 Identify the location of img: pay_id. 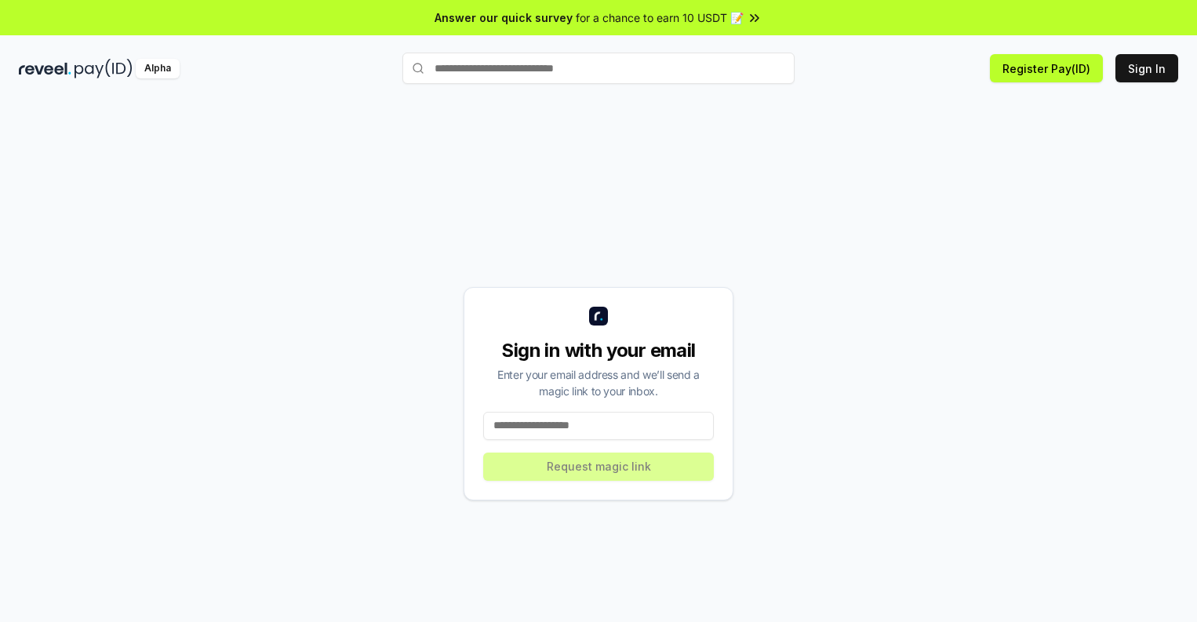
(104, 68).